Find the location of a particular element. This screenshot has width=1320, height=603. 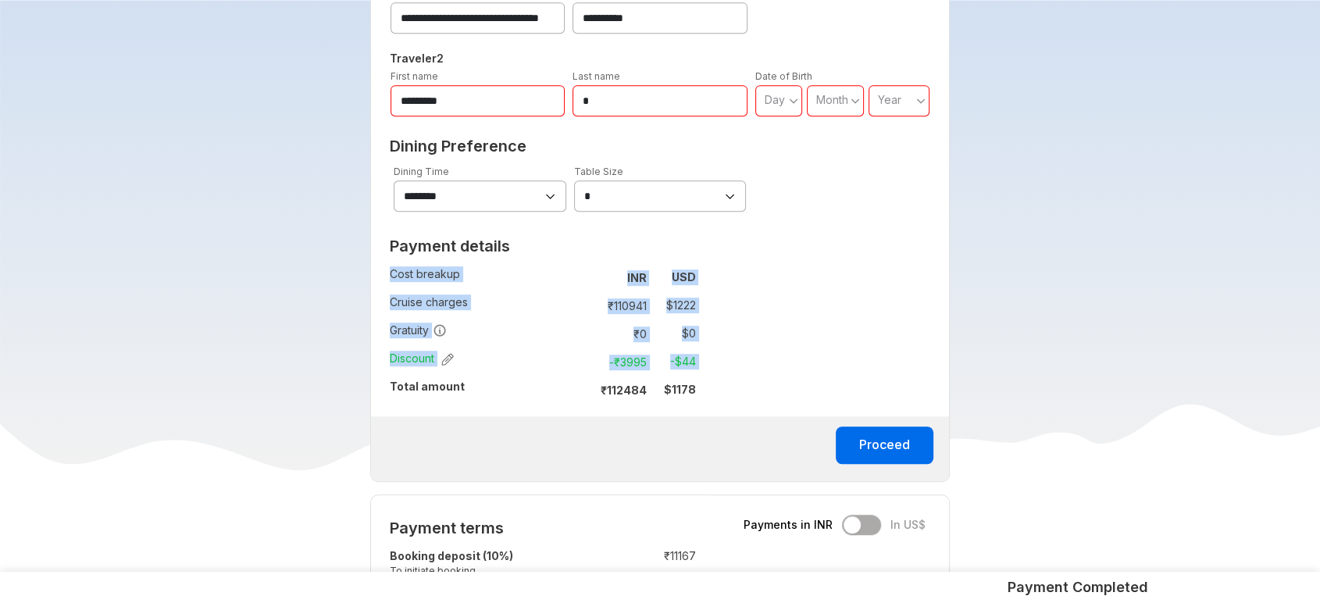

button: Proceed is located at coordinates (884, 445).